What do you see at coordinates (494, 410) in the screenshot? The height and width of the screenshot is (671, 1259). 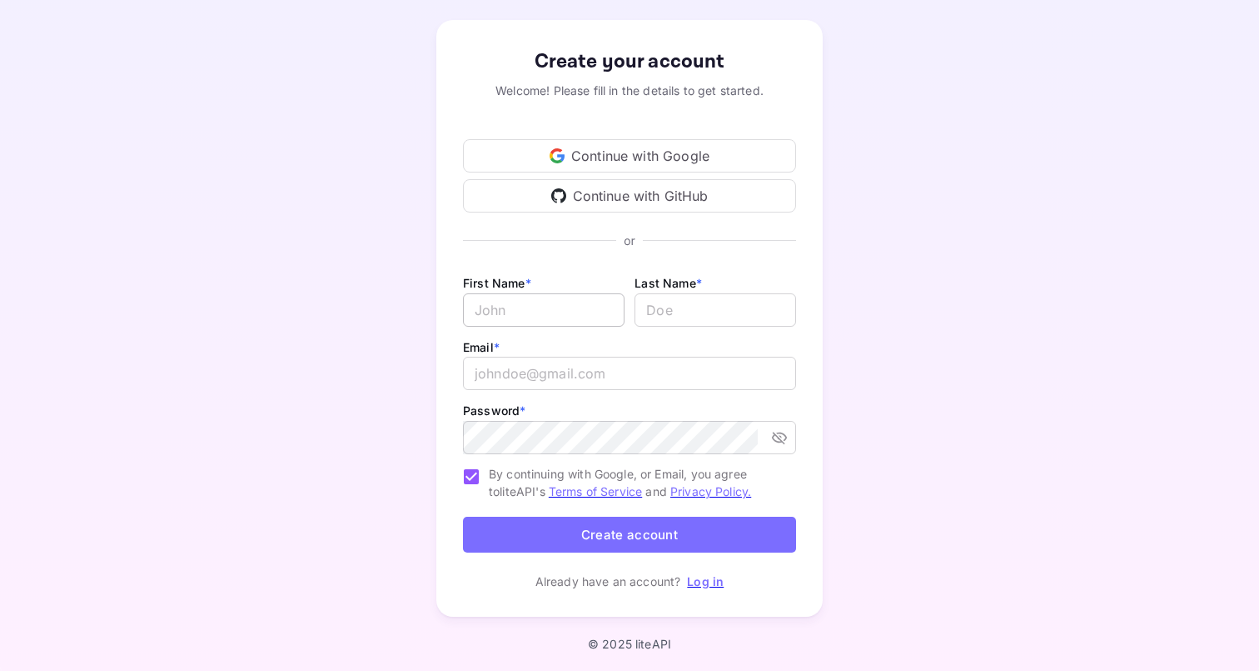 I see `label: Password` at bounding box center [494, 410].